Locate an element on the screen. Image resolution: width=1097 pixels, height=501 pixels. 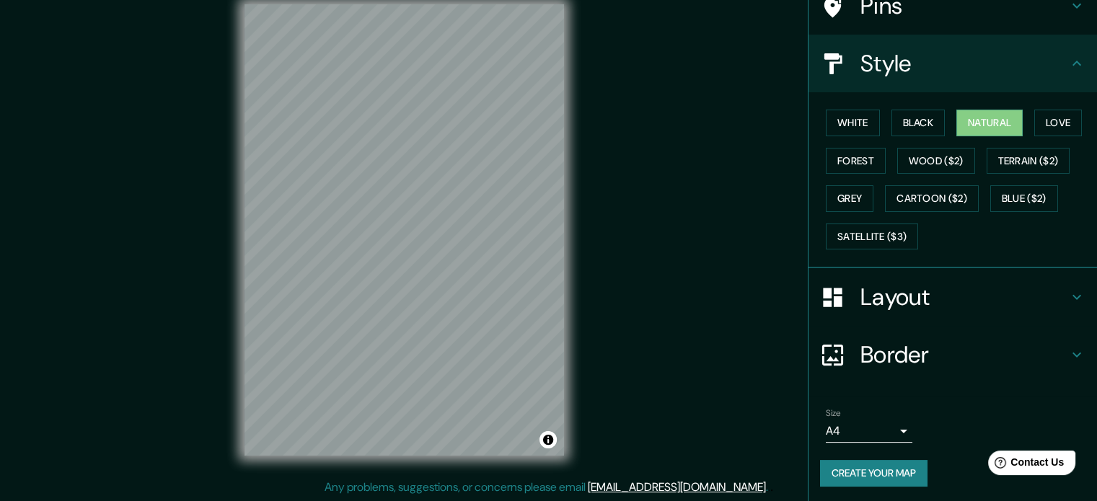
span: Contact Us is located at coordinates (69, 17).